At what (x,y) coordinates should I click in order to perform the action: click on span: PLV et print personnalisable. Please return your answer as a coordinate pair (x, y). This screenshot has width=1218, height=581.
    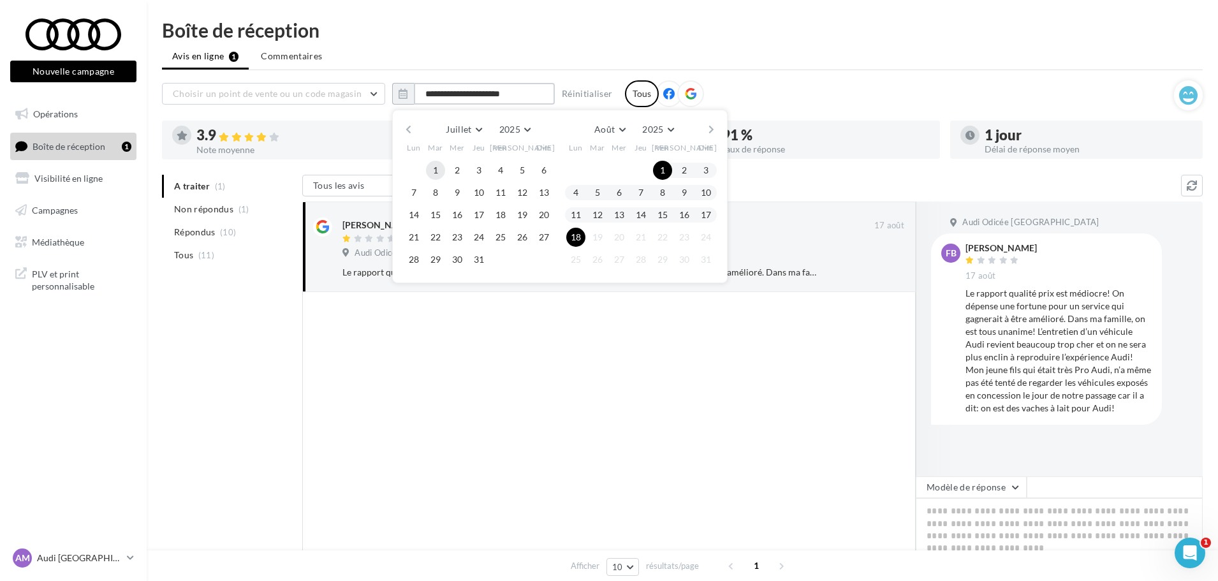
    Looking at the image, I should click on (82, 279).